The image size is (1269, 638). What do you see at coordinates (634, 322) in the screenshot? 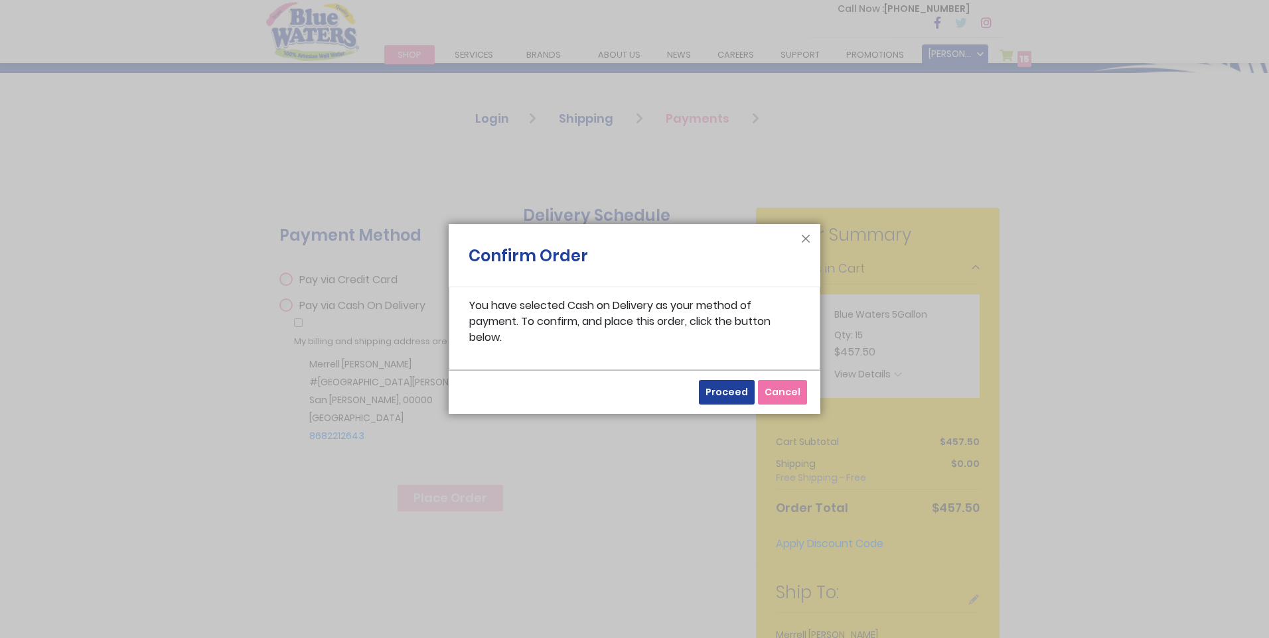
I see `p: You have selected Cash on Delivery as your method of payment. To confirm, and place this order, c...` at bounding box center [634, 322].